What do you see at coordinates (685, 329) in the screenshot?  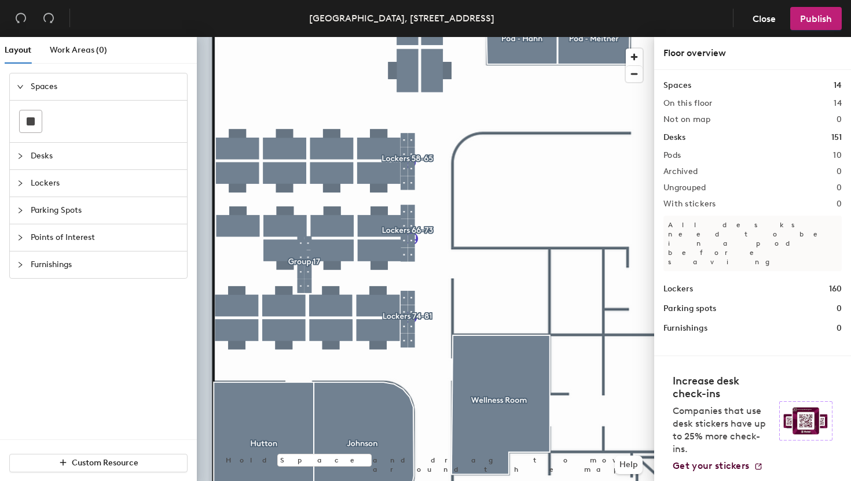 I see `h1: Furnishings` at bounding box center [685, 329].